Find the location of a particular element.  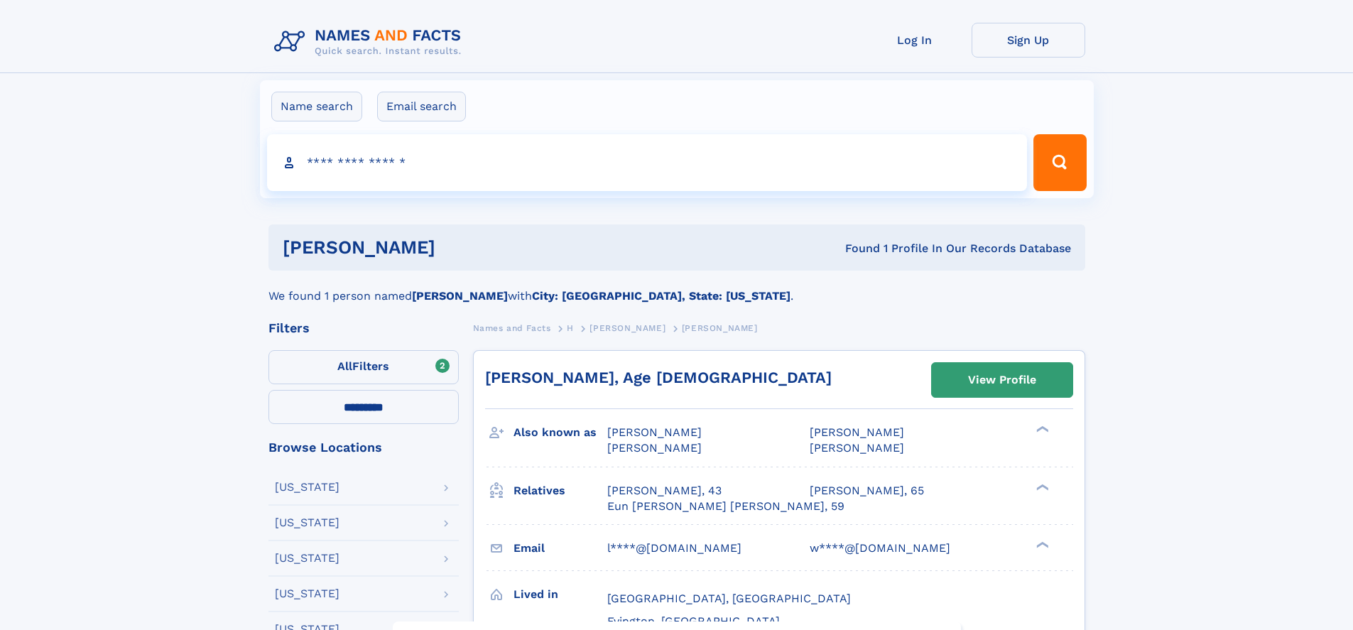

h3: Relatives is located at coordinates (560, 491).